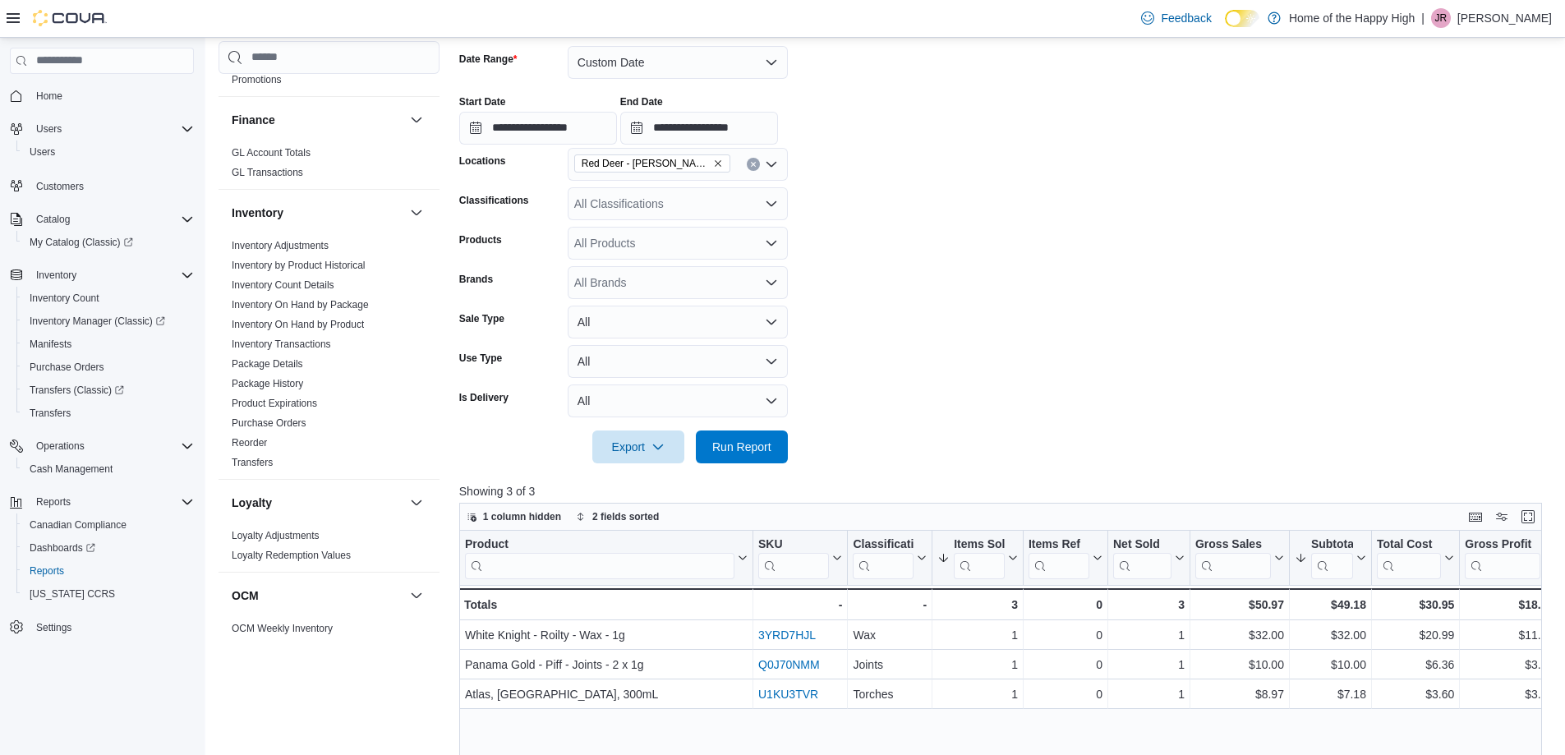 The height and width of the screenshot is (755, 1565). Describe the element at coordinates (81, 242) in the screenshot. I see `a: My Catalog (Classic)` at that location.